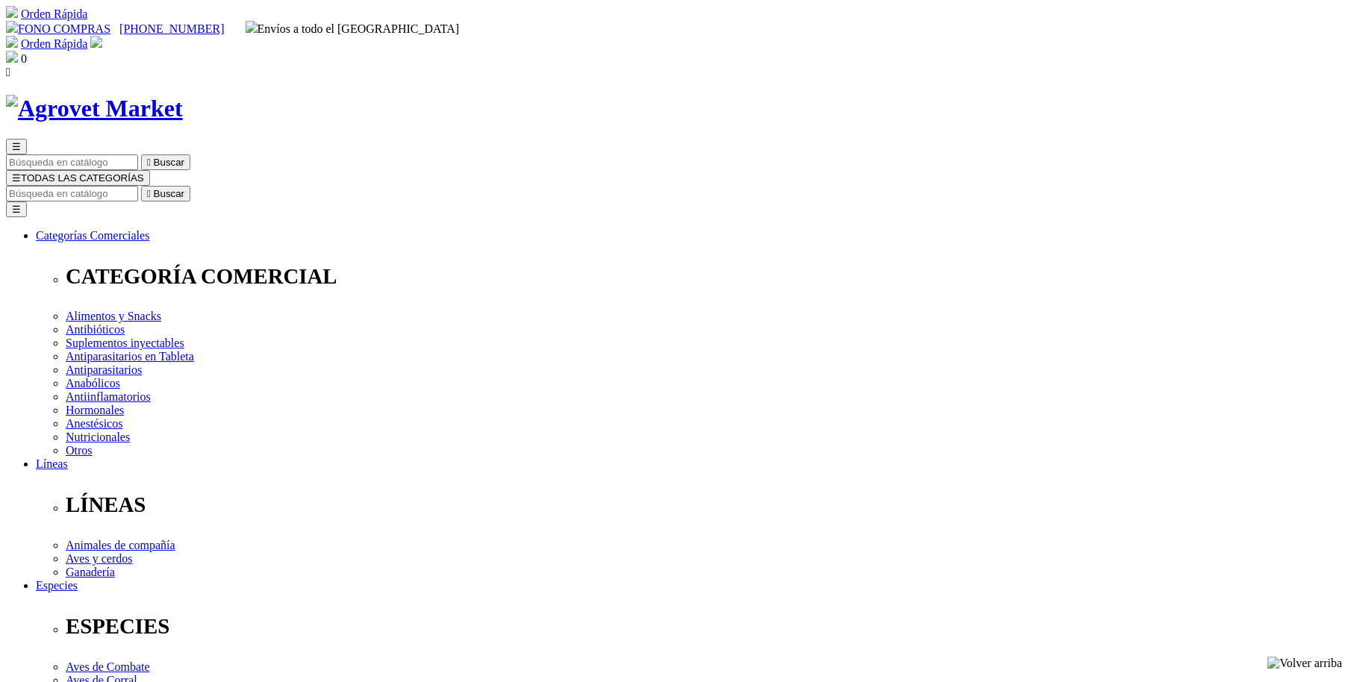  Describe the element at coordinates (99, 558) in the screenshot. I see `a: Aves y cerdos` at that location.